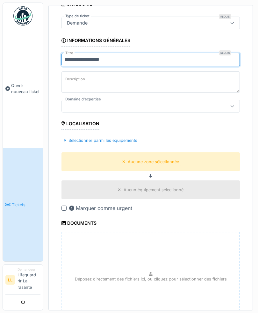 Image resolution: width=258 pixels, height=313 pixels. Describe the element at coordinates (29, 279) in the screenshot. I see `li: Lifeguard rlr La rasante` at that location.